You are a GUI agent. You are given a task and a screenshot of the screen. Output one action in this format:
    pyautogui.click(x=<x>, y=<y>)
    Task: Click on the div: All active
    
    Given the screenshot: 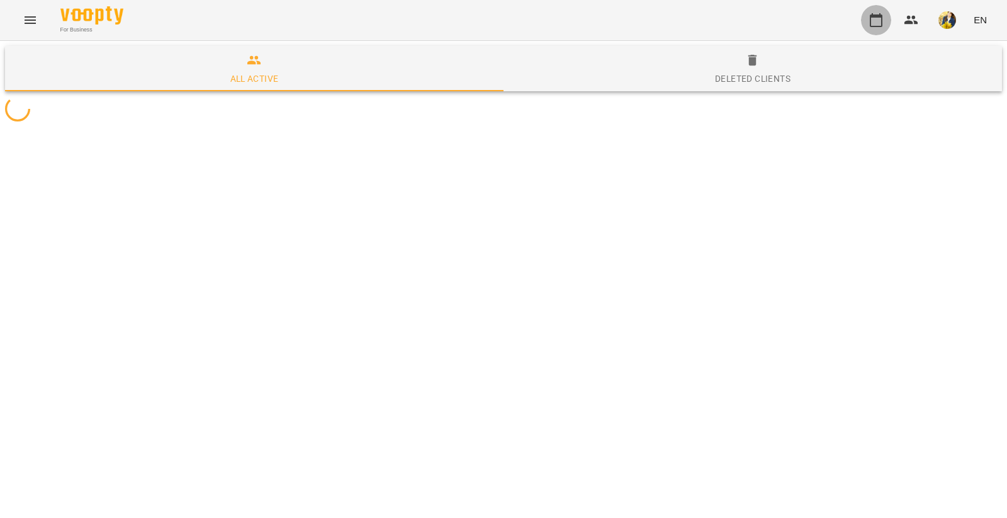 What is the action you would take?
    pyautogui.click(x=254, y=79)
    